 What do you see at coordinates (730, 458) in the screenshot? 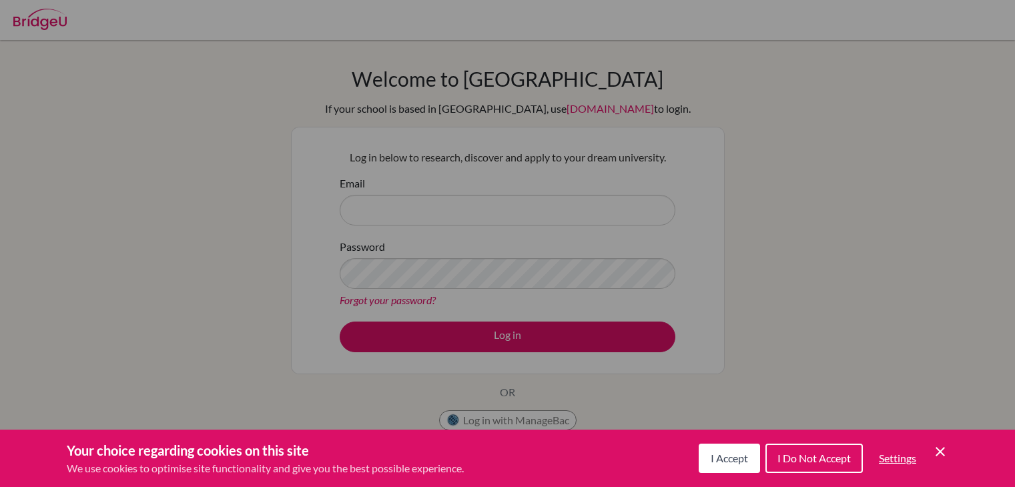
I see `span: I Accept` at bounding box center [730, 458].